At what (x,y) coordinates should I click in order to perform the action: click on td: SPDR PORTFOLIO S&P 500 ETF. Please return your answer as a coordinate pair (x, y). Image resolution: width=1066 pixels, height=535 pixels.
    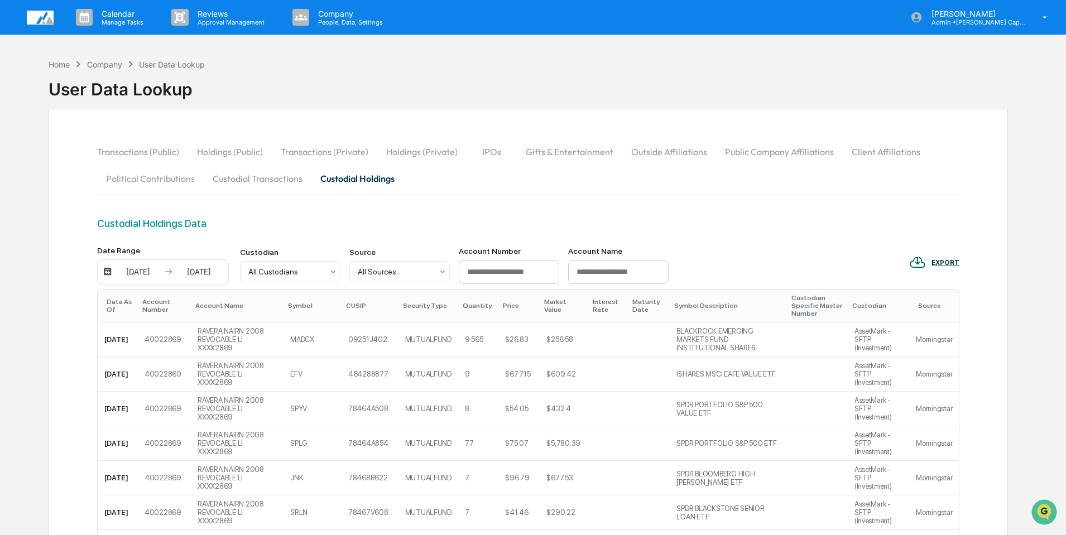
    Looking at the image, I should click on (729, 444).